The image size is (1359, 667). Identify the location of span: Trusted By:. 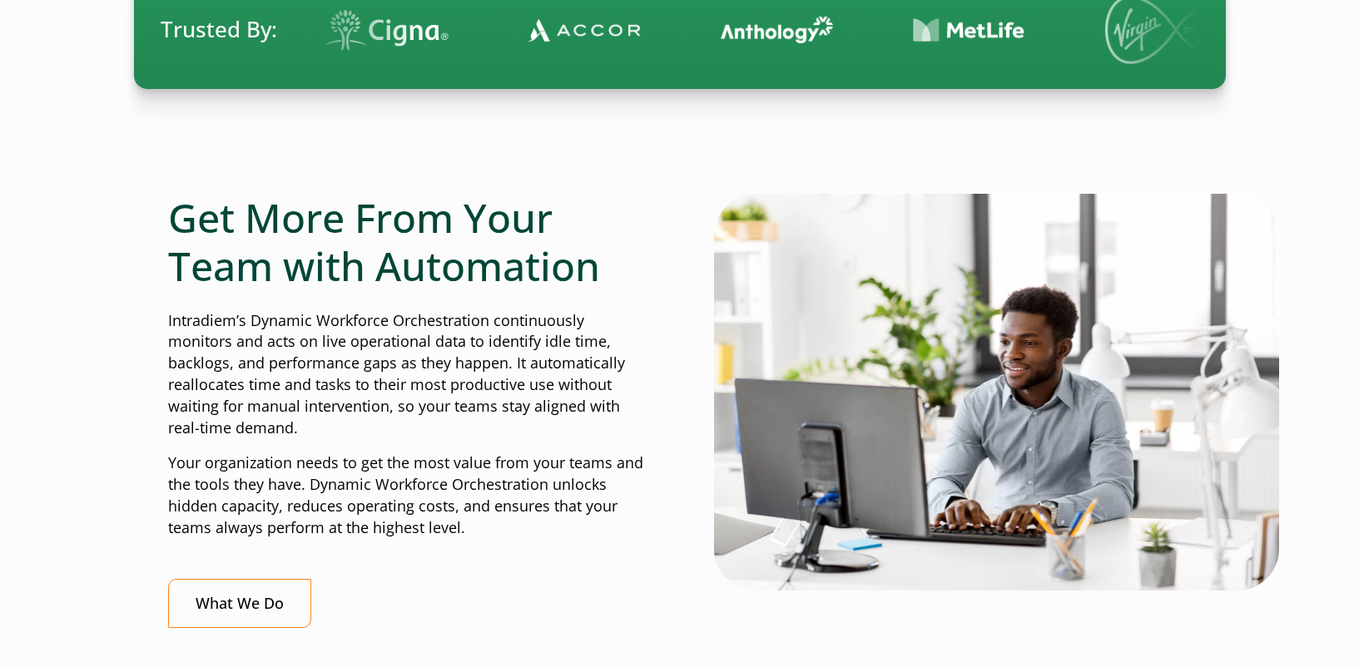
(219, 29).